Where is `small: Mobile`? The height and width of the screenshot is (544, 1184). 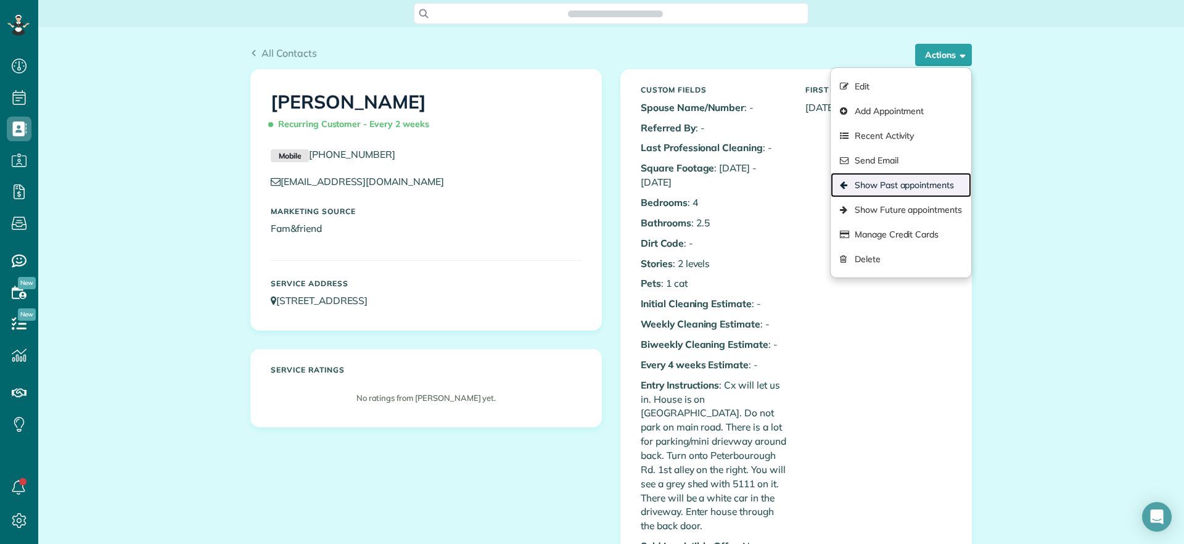
small: Mobile is located at coordinates (290, 156).